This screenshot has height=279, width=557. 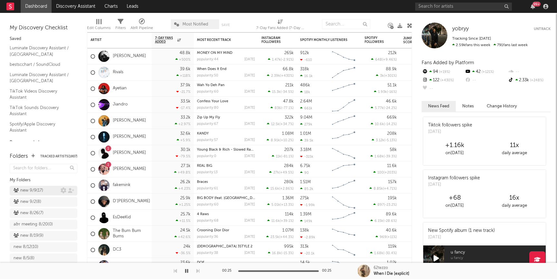 What do you see at coordinates (378, 221) in the screenshot?
I see `span: 6.15k` at bounding box center [378, 221].